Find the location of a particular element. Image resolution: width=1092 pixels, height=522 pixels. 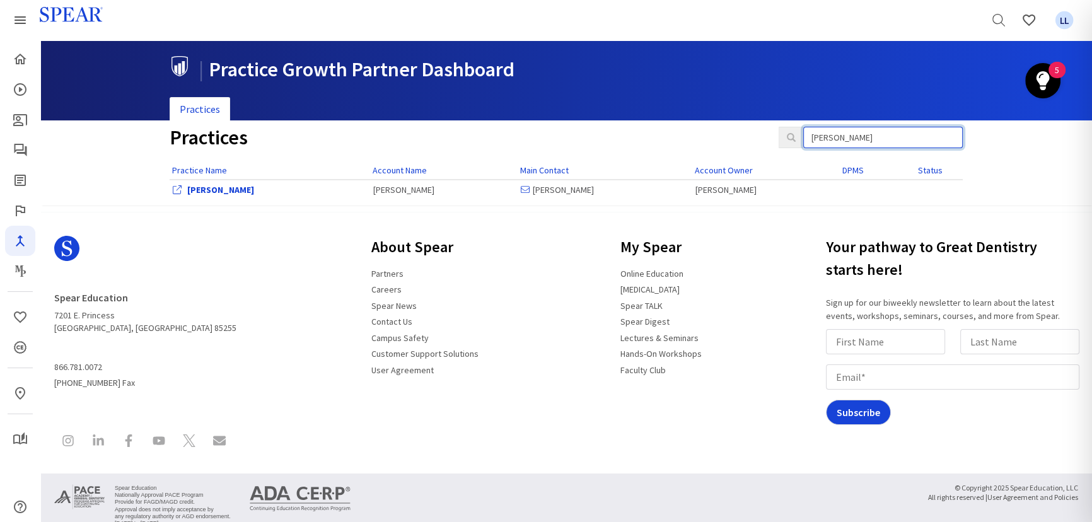

a: Spear Education on YouTube is located at coordinates (159, 442).